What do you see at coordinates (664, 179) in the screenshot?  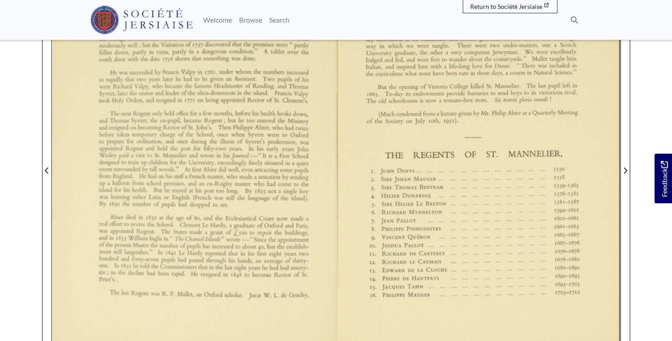 I see `a: Would you like to provide feedback?` at bounding box center [664, 179].